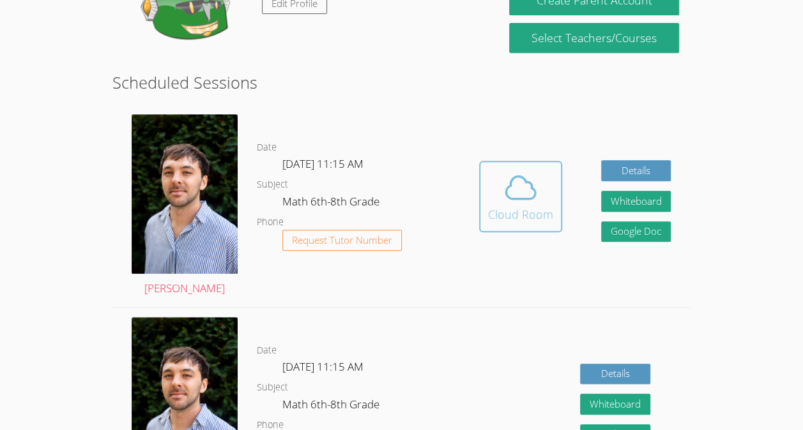 This screenshot has width=803, height=430. Describe the element at coordinates (342, 240) in the screenshot. I see `span: Request Tutor Number` at that location.